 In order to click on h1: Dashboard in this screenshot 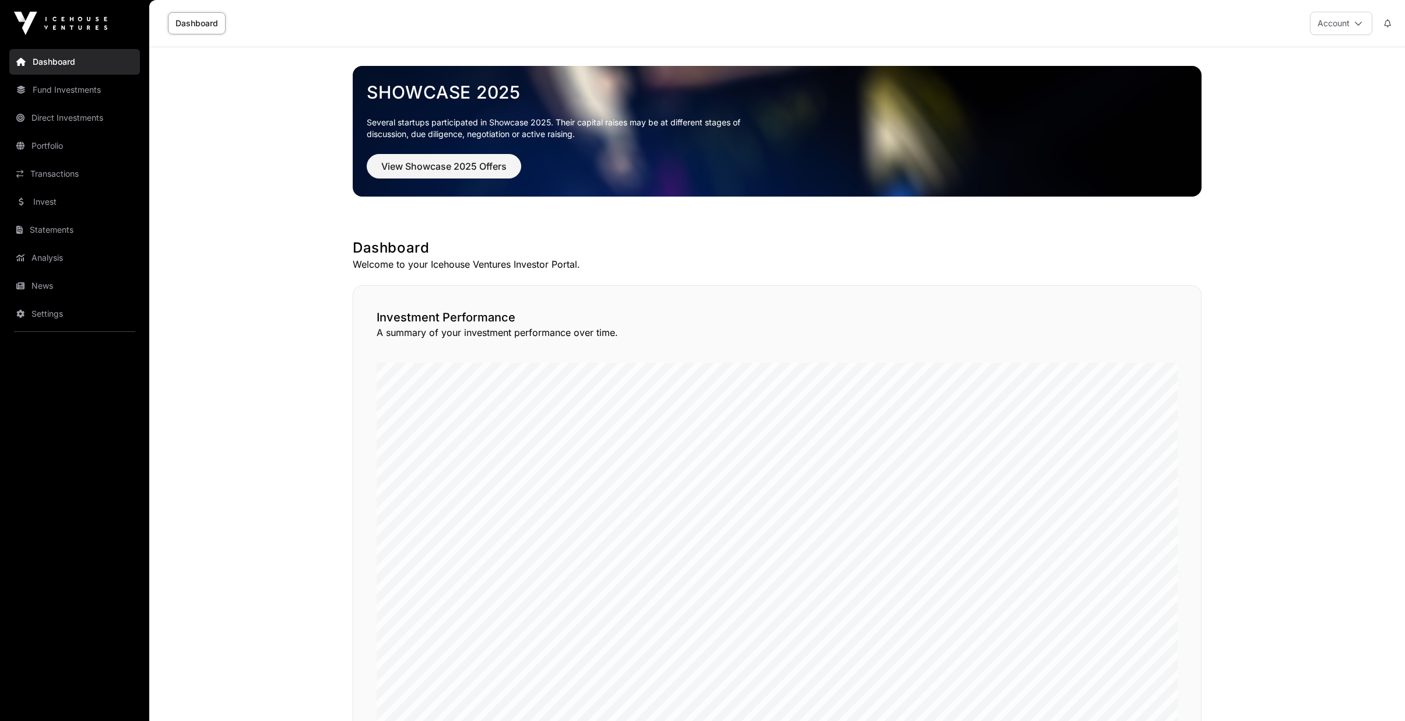, I will do `click(777, 248)`.